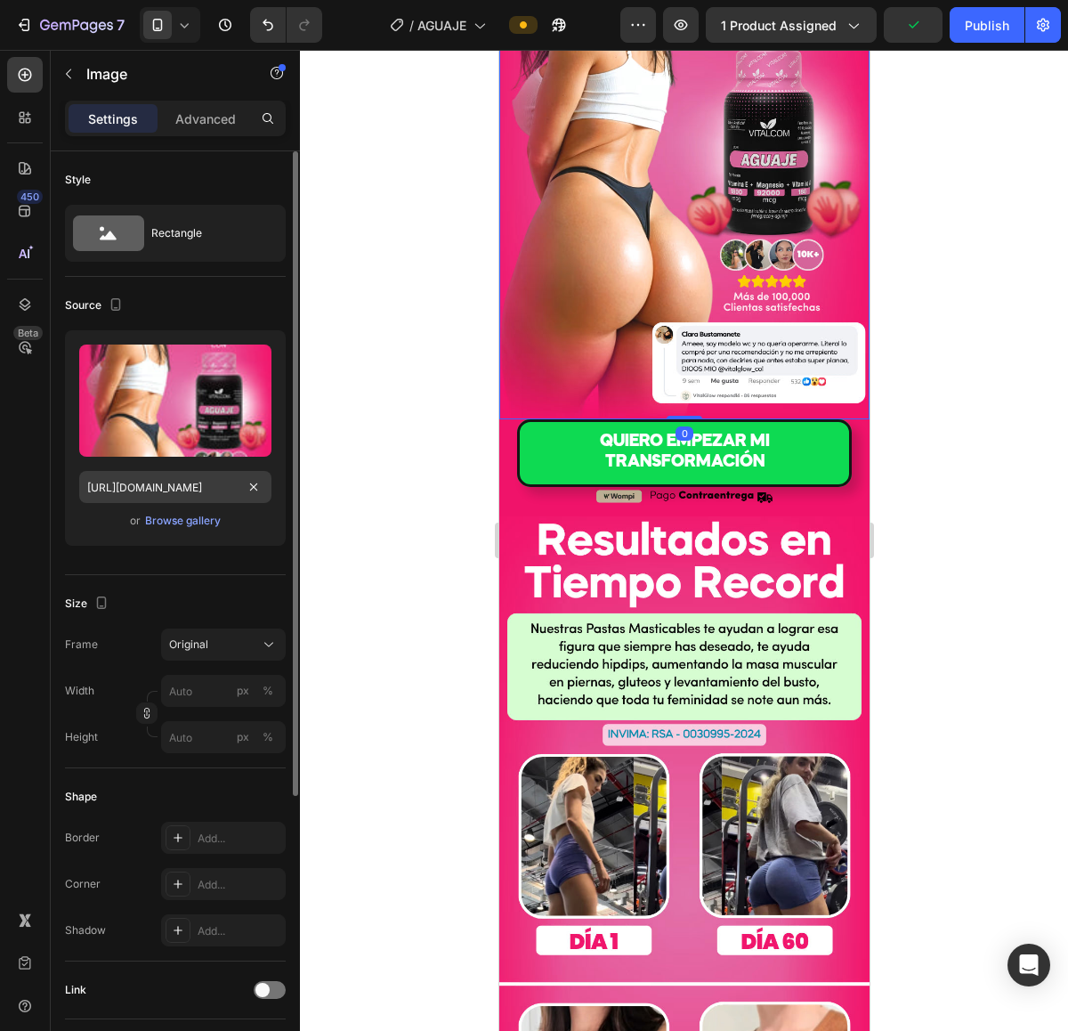 The image size is (1068, 1031). Describe the element at coordinates (175, 401) in the screenshot. I see `img: preview-image` at that location.